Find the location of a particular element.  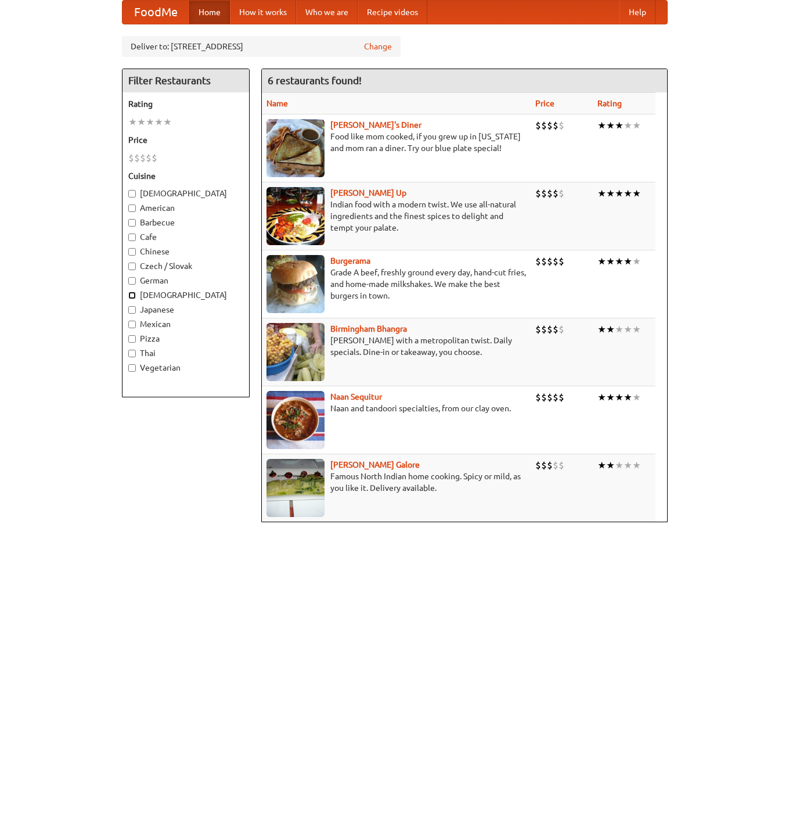

input: Chinese is located at coordinates (132, 252).